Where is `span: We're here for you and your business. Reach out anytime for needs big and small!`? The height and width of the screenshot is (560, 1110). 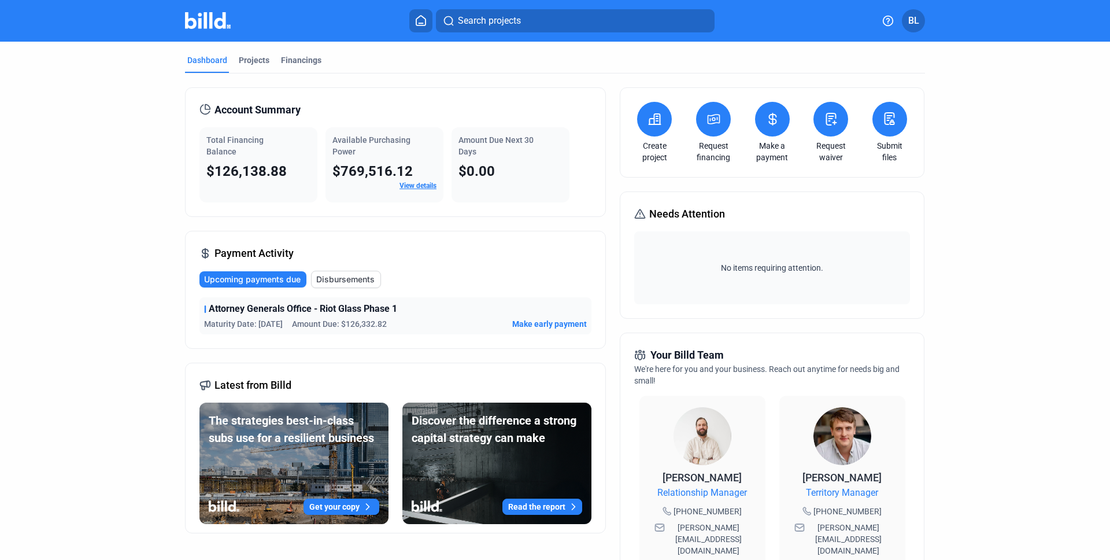 span: We're here for you and your business. Reach out anytime for needs big and small! is located at coordinates (767, 375).